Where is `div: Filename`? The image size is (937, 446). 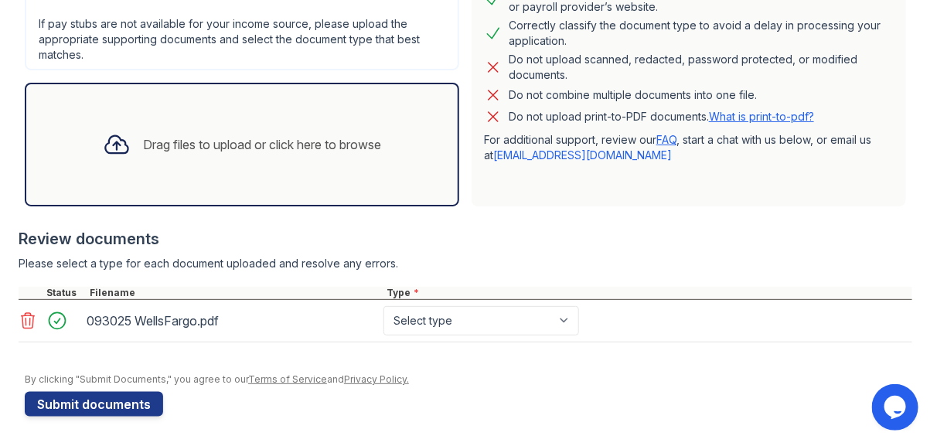 div: Filename is located at coordinates (235, 293).